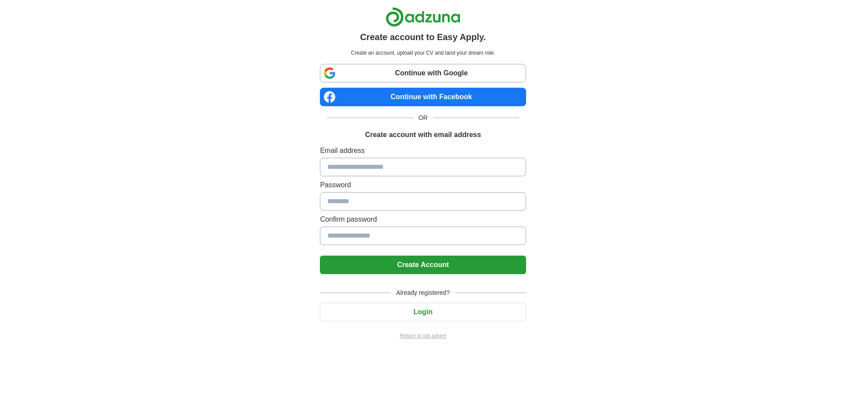 The width and height of the screenshot is (846, 420). Describe the element at coordinates (423, 135) in the screenshot. I see `h1: Create account with email address` at that location.